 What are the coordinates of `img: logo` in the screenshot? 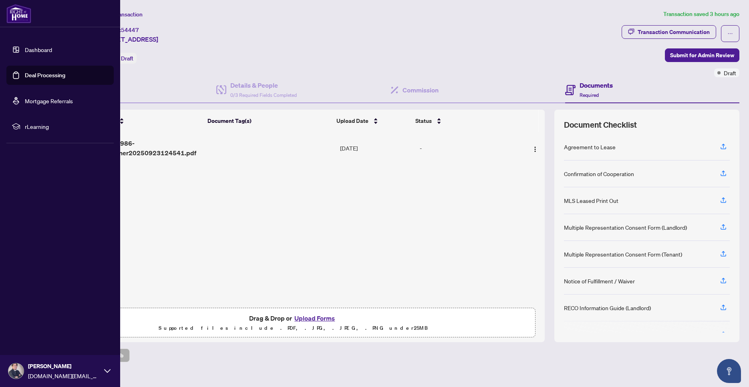 It's located at (19, 14).